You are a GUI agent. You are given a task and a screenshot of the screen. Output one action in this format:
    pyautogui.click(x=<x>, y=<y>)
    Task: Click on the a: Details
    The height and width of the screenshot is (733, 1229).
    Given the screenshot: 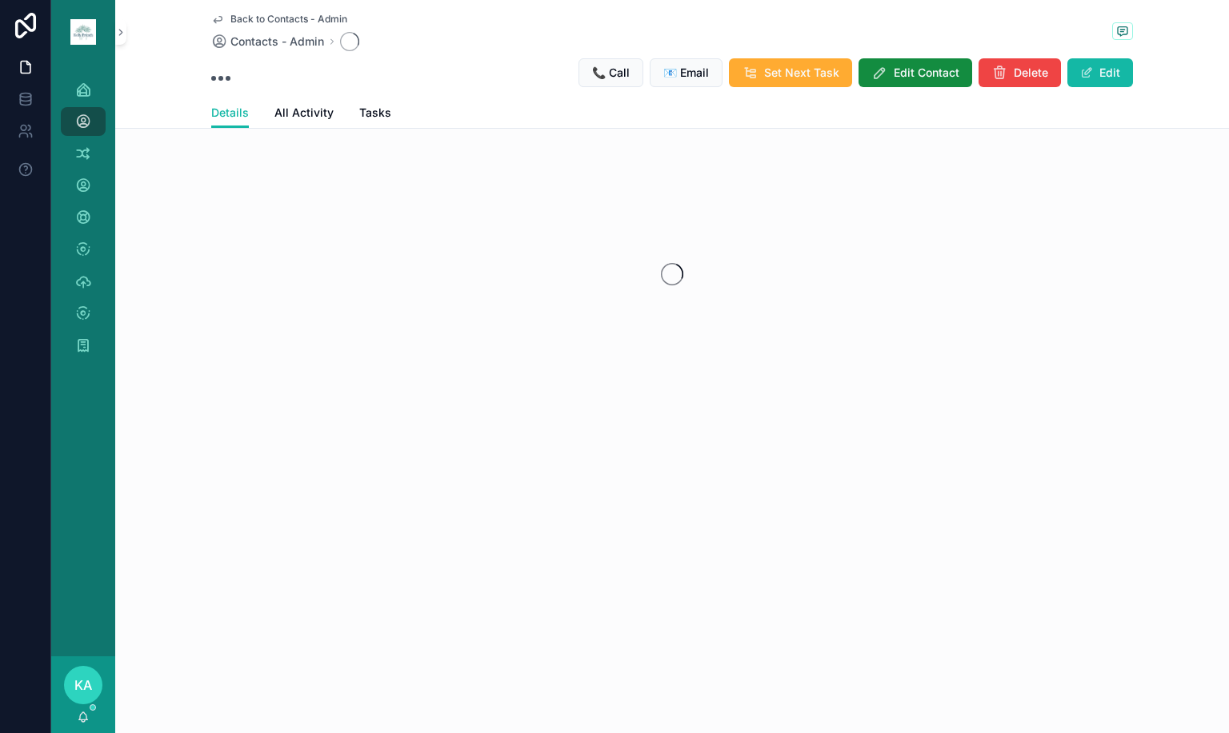 What is the action you would take?
    pyautogui.click(x=230, y=114)
    